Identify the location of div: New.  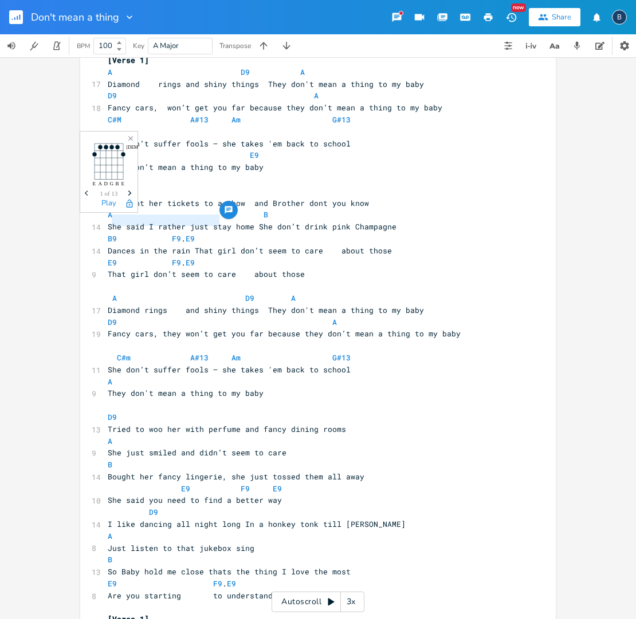
(518, 7).